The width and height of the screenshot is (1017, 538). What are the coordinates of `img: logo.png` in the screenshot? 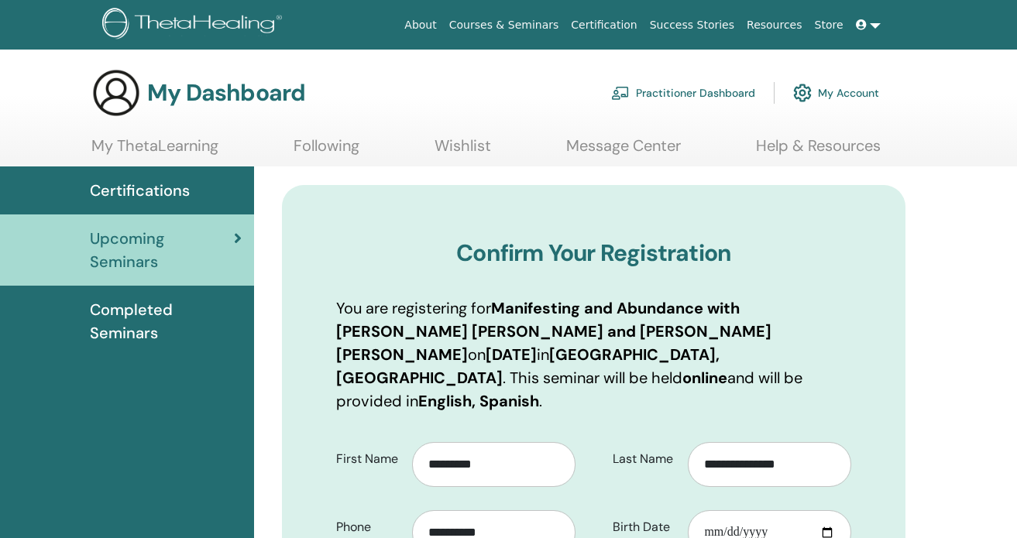 It's located at (194, 25).